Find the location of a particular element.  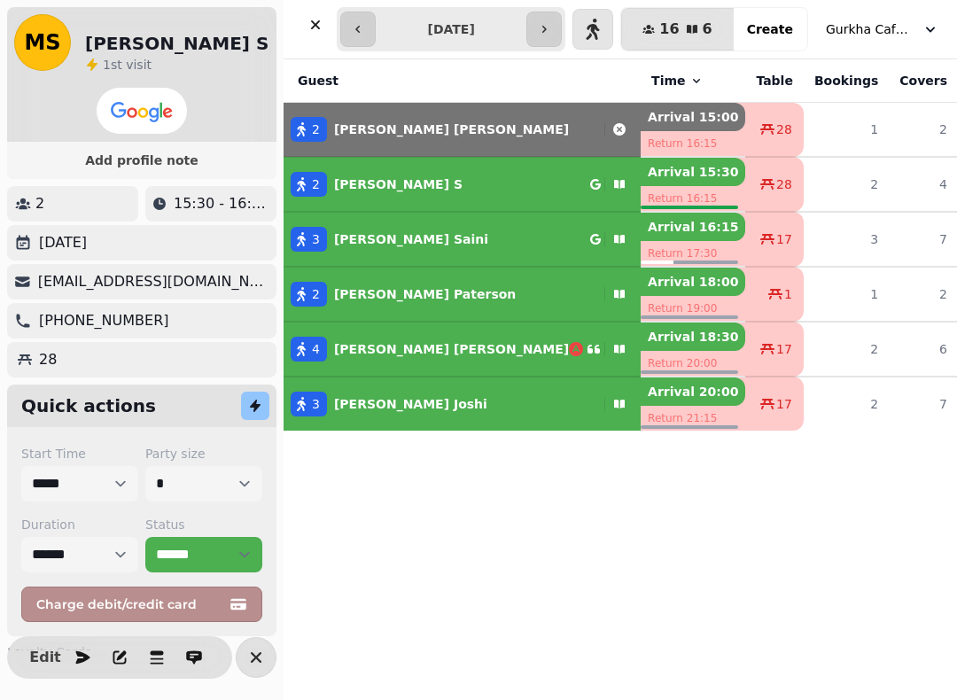

p: Return 21:15 is located at coordinates (693, 418).